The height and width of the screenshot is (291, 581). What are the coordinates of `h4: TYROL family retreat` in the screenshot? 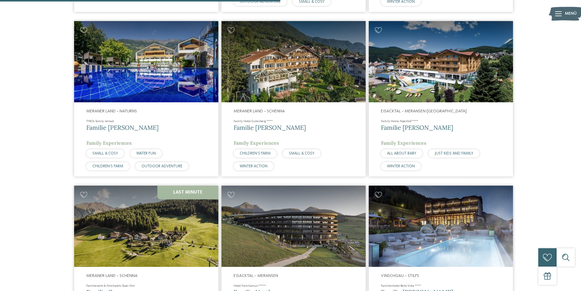 It's located at (146, 121).